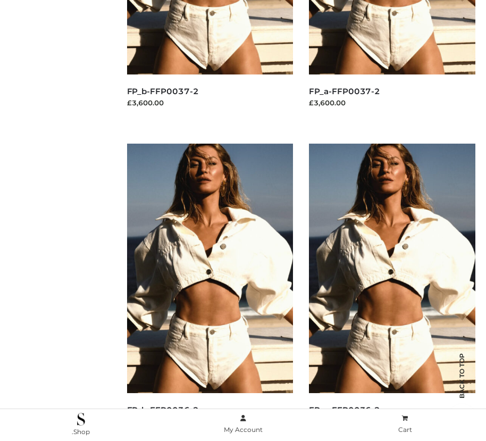 The image size is (486, 441). I want to click on a: FP_b-FFP0036-2, so click(163, 410).